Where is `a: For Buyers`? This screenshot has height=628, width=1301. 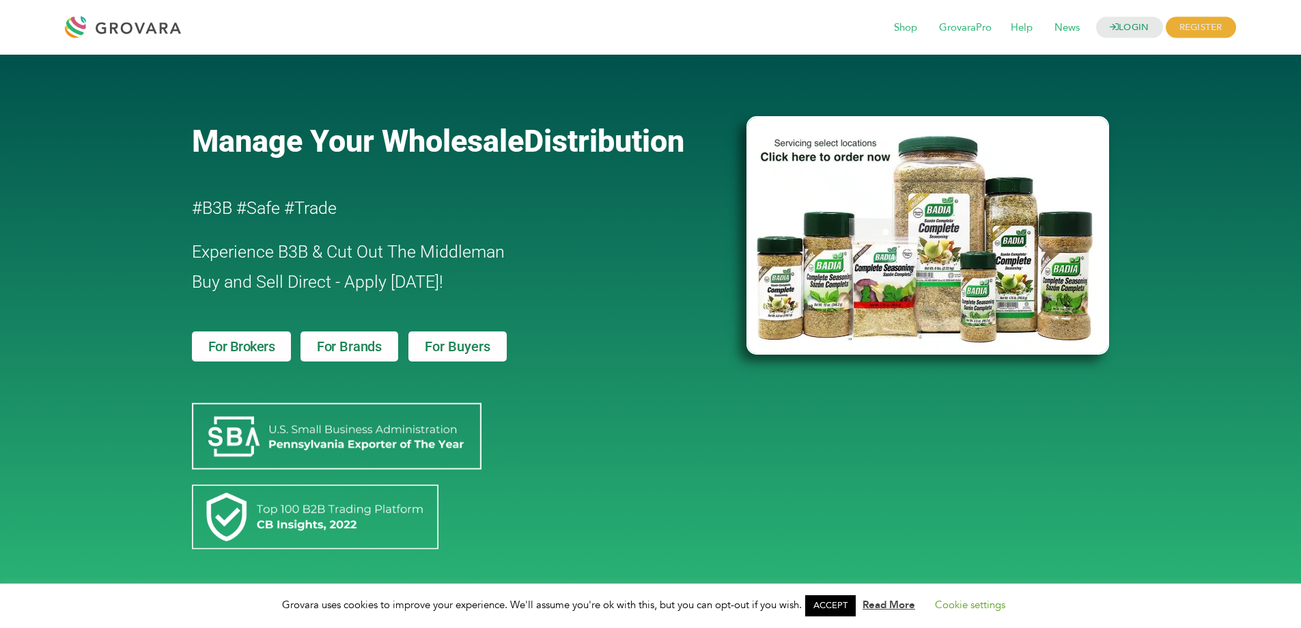
a: For Buyers is located at coordinates (458, 346).